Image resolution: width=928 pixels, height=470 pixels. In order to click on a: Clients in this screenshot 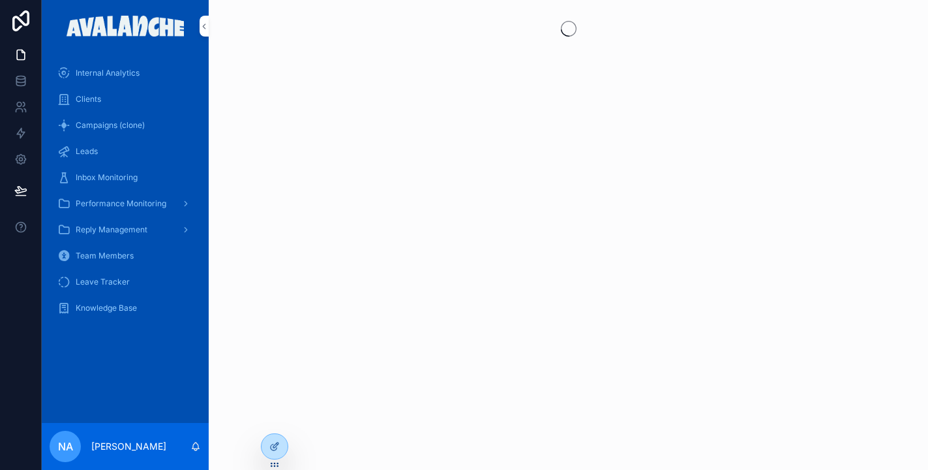, I will do `click(125, 99)`.